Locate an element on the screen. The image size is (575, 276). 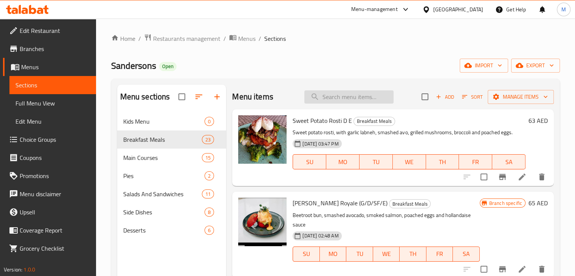
span: M is located at coordinates (564, 9).